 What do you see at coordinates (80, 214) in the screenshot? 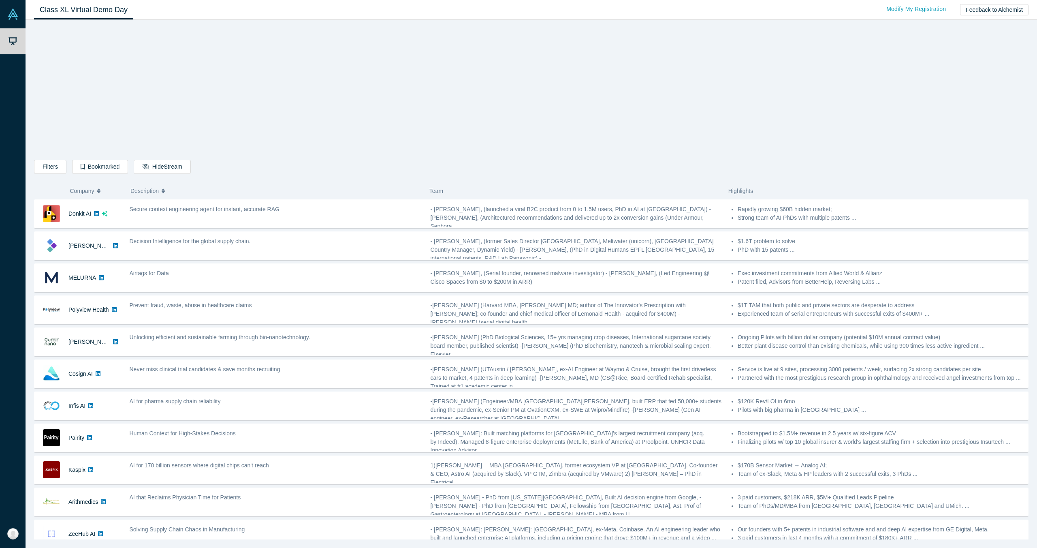
I see `a: Donkit AI` at bounding box center [80, 214].